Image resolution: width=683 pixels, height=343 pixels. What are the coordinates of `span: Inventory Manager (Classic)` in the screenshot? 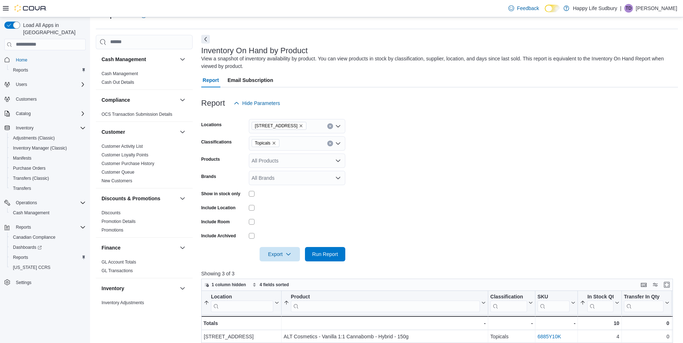 It's located at (40, 148).